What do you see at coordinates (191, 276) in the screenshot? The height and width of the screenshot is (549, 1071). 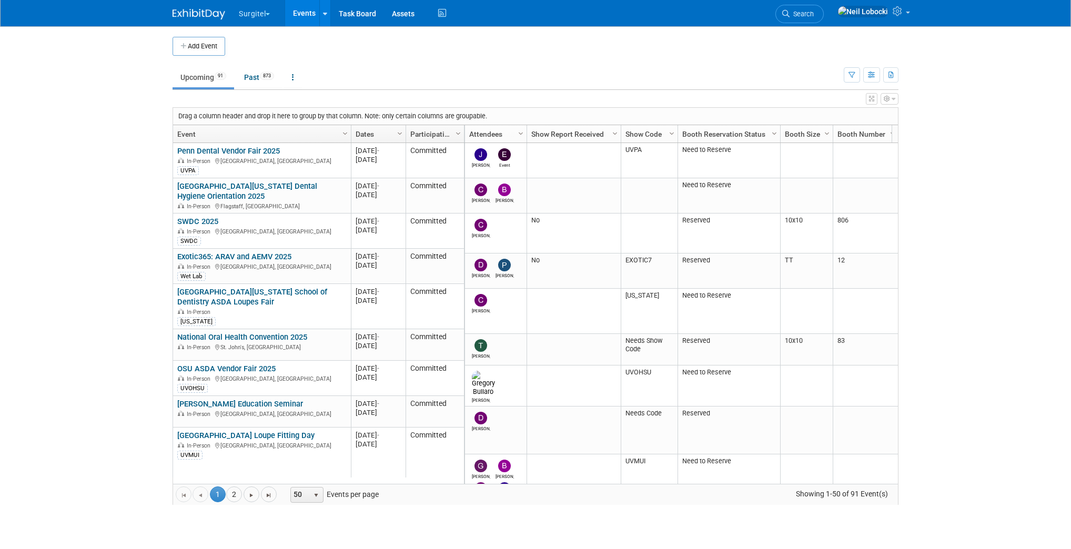 I see `div: Wet Lab` at bounding box center [191, 276].